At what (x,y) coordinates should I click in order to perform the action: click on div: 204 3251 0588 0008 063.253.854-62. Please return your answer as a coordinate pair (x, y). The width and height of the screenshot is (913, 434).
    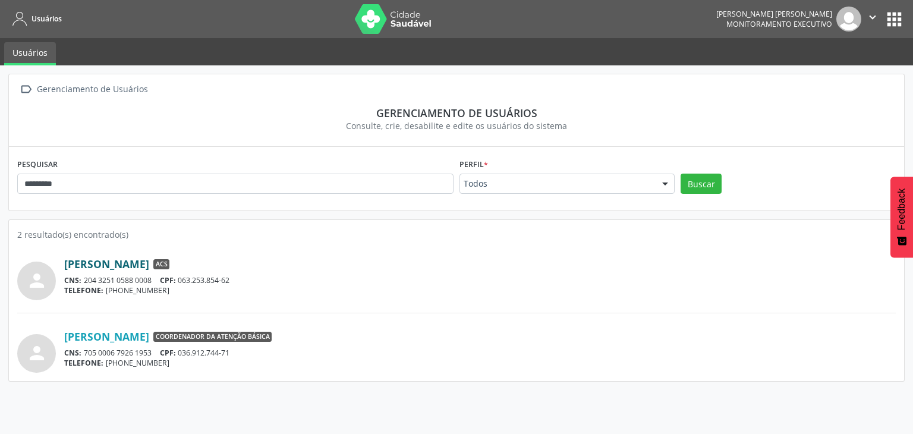
    Looking at the image, I should click on (480, 280).